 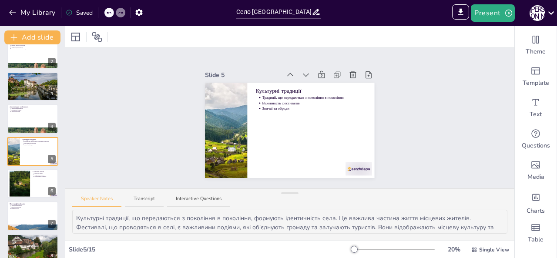 What do you see at coordinates (34, 78) in the screenshot?
I see `p: Ідеальне місце для прогулянок` at bounding box center [34, 78].